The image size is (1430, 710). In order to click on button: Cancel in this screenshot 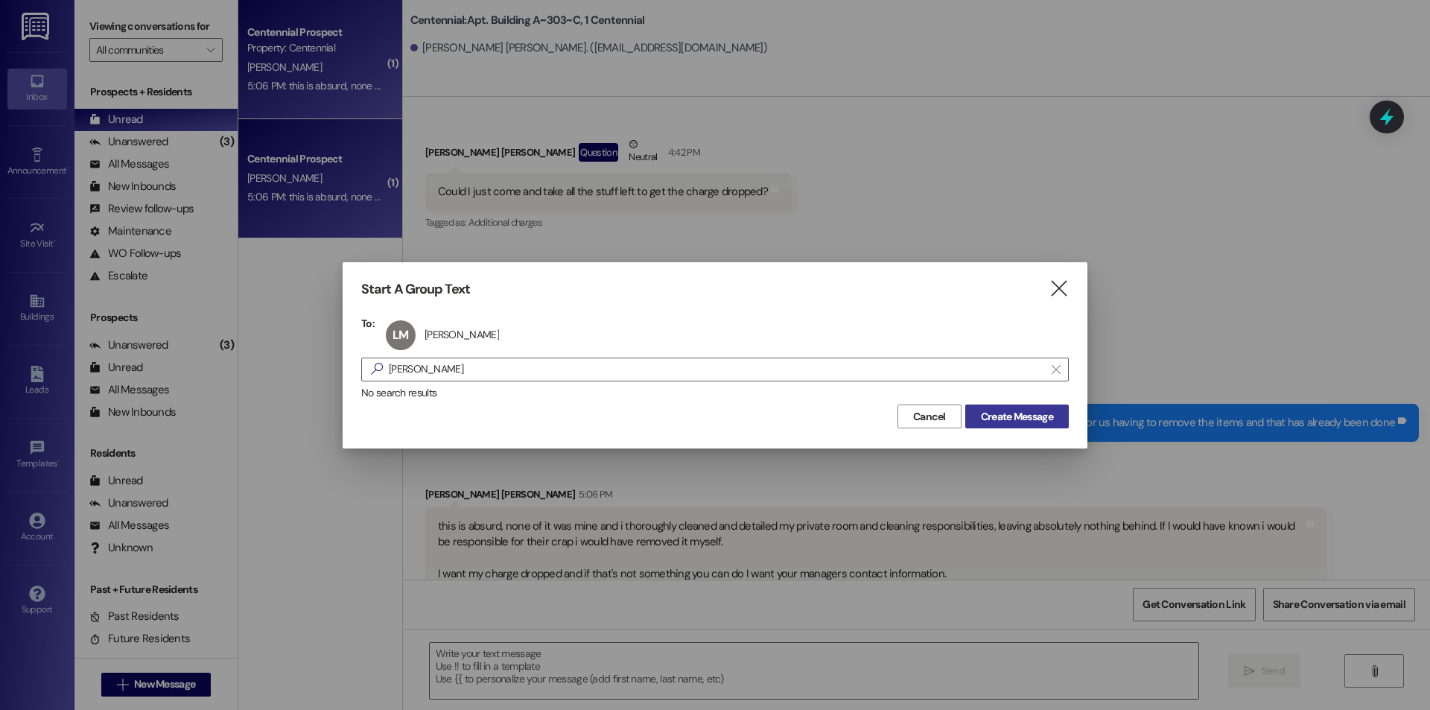, I will do `click(930, 416)`.